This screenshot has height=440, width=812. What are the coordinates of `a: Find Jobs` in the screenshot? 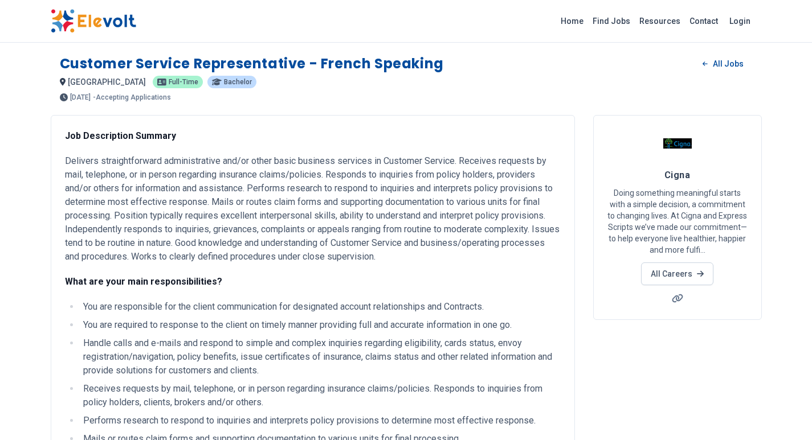 It's located at (611, 21).